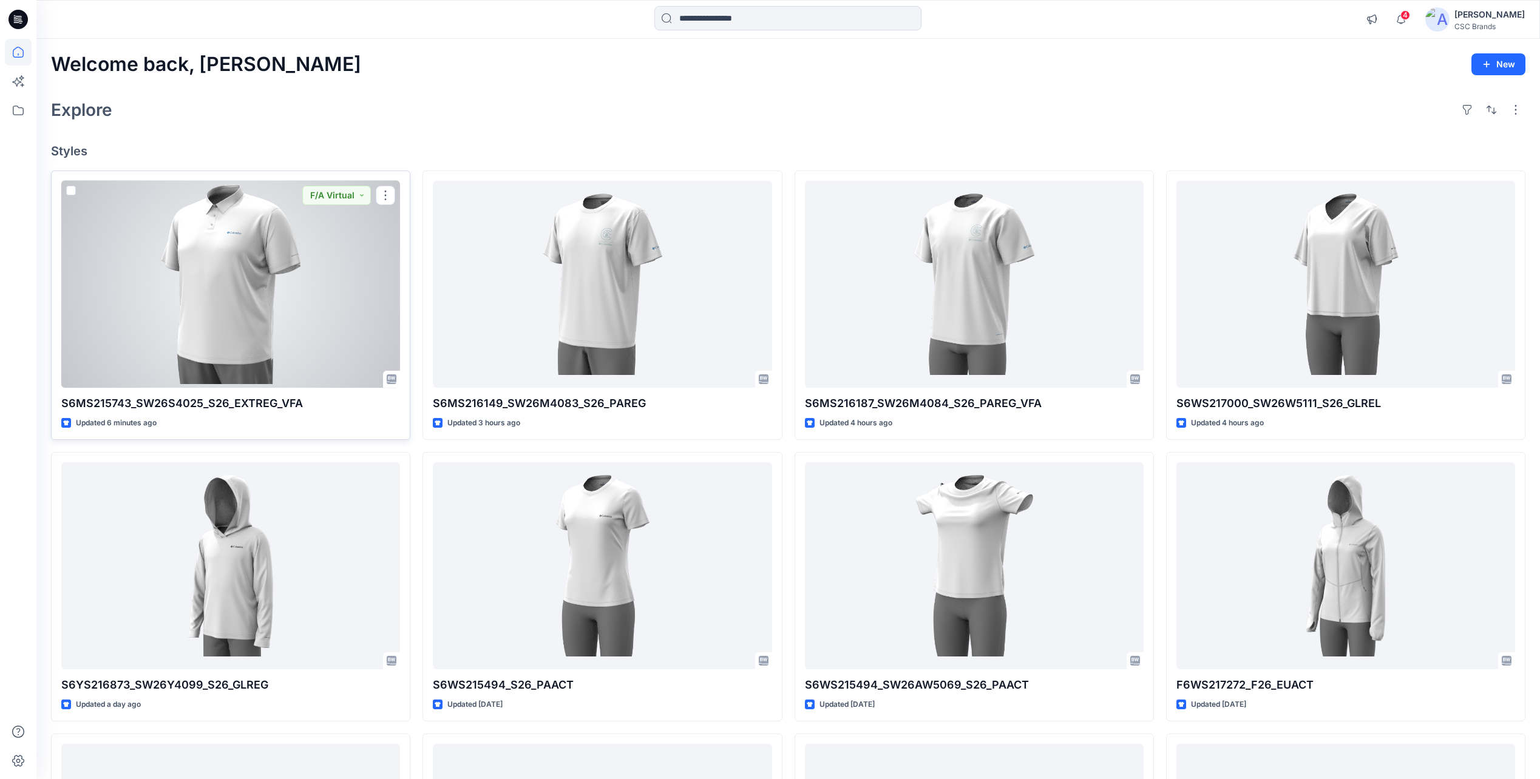 This screenshot has height=779, width=1540. Describe the element at coordinates (1346, 284) in the screenshot. I see `a: S6WS217000_SW26W5111_S26_GLREL` at that location.